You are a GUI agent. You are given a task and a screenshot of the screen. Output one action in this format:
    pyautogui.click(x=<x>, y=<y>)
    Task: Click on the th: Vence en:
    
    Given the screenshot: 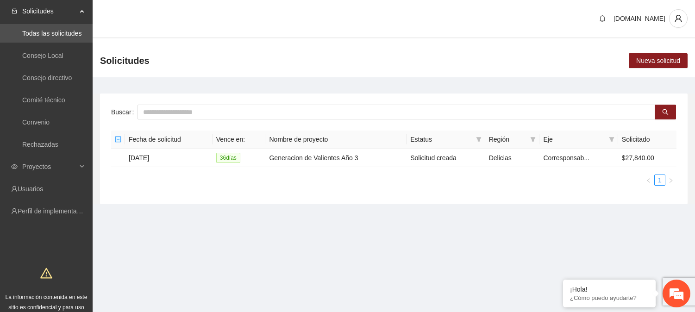 What is the action you would take?
    pyautogui.click(x=239, y=139)
    